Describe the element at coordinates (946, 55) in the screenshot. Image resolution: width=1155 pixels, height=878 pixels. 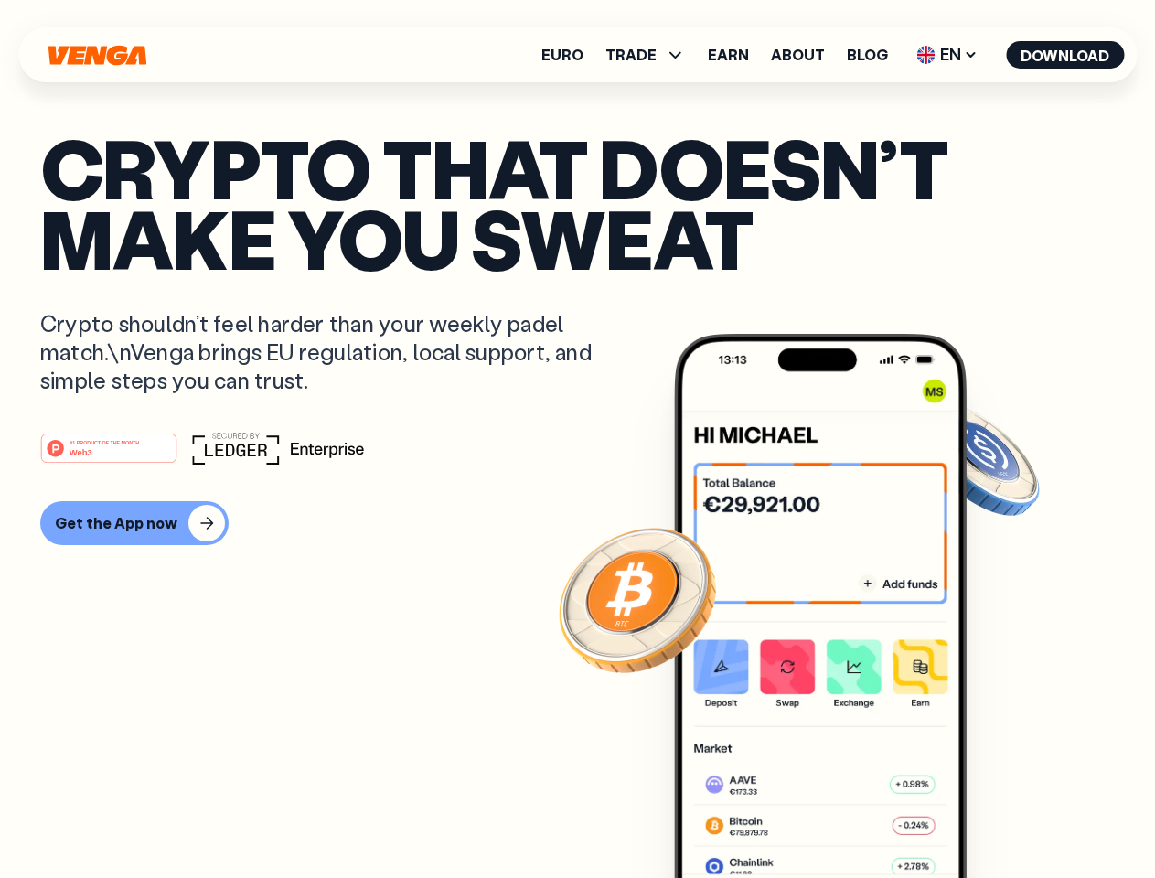
I see `span: EN` at that location.